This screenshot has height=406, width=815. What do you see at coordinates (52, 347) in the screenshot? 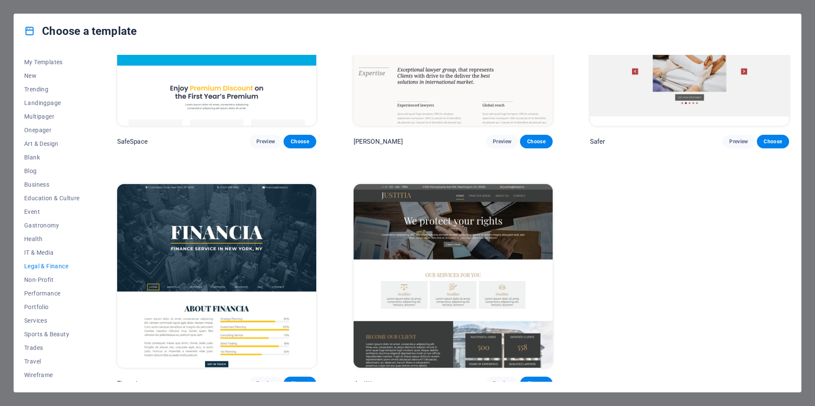
I see `button: Trades` at bounding box center [52, 347].